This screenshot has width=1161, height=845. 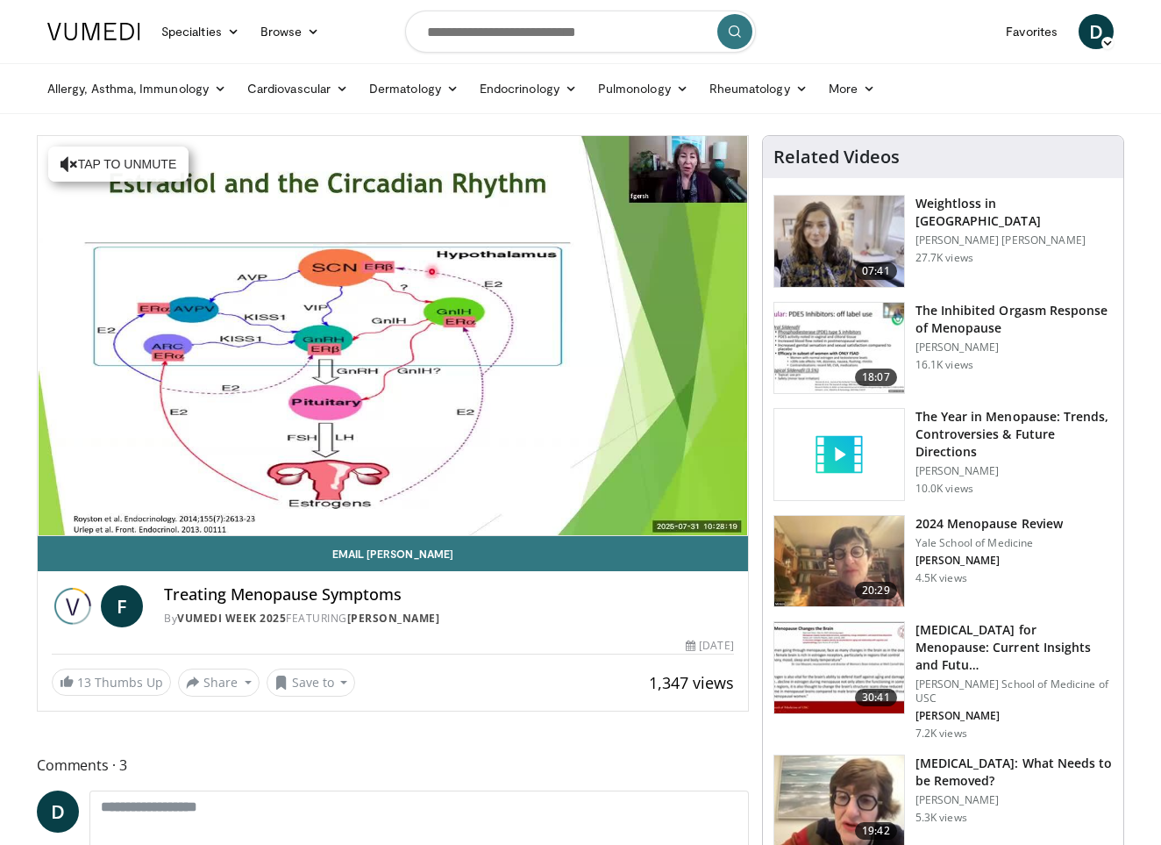 What do you see at coordinates (290, 32) in the screenshot?
I see `a: Browse` at bounding box center [290, 32].